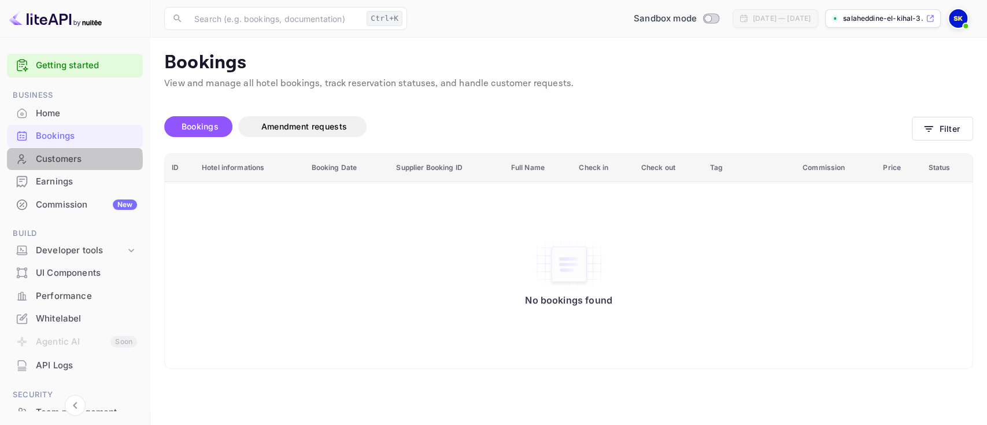  I want to click on a: Home, so click(75, 113).